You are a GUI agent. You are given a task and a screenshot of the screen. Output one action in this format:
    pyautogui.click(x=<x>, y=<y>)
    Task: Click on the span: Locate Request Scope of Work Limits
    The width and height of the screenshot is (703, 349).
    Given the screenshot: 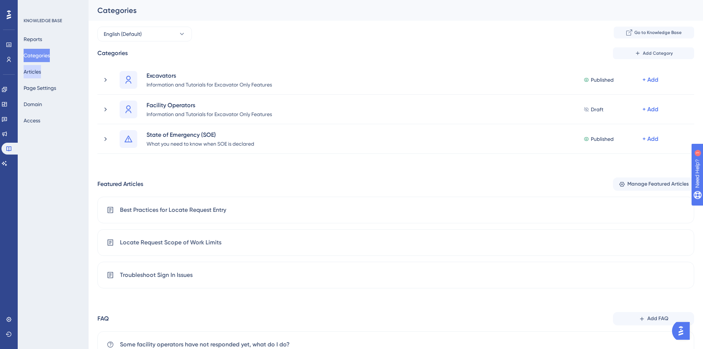 What is the action you would take?
    pyautogui.click(x=171, y=242)
    